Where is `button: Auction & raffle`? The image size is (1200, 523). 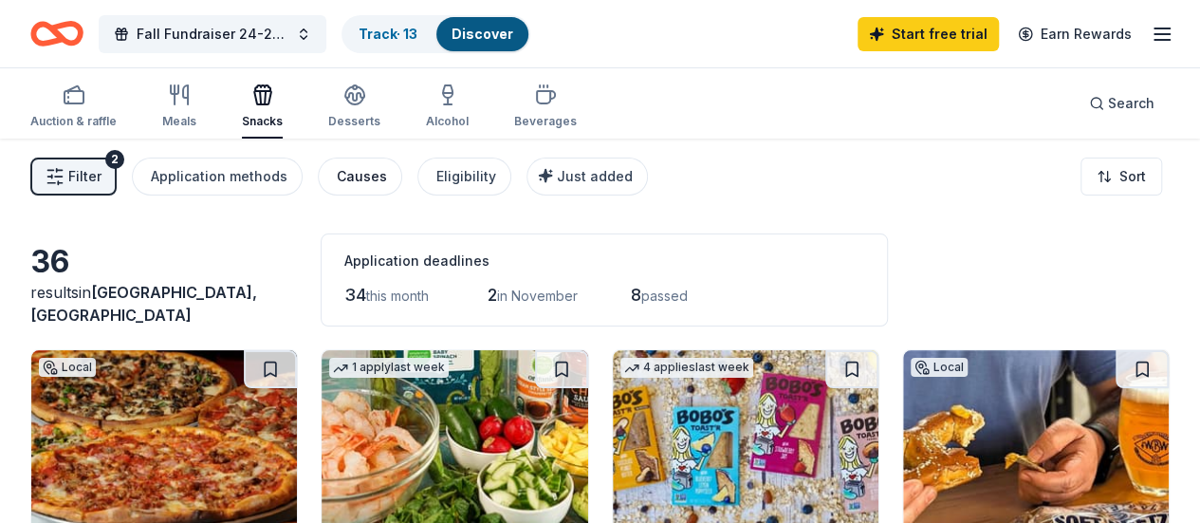
button: Auction & raffle is located at coordinates (73, 107).